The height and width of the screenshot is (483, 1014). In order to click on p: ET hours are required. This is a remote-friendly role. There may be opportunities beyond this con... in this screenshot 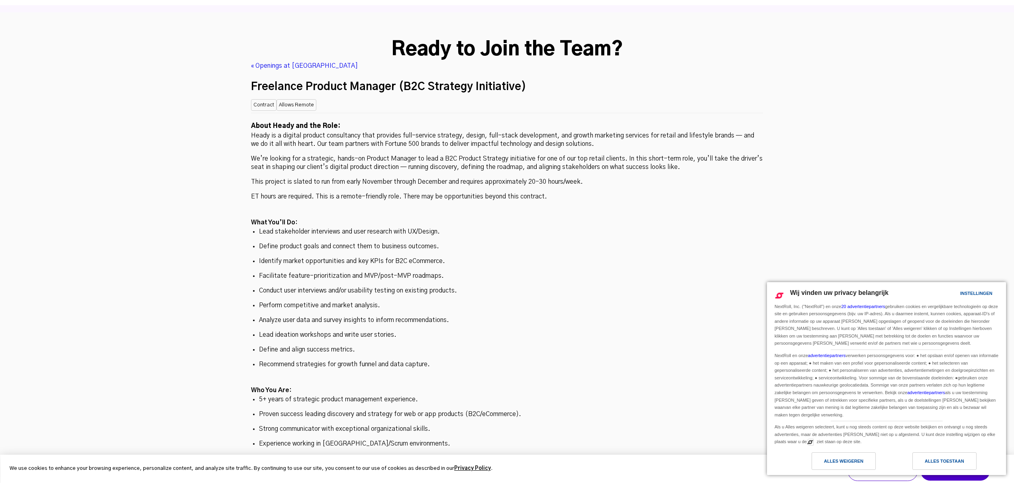, I will do `click(507, 197)`.